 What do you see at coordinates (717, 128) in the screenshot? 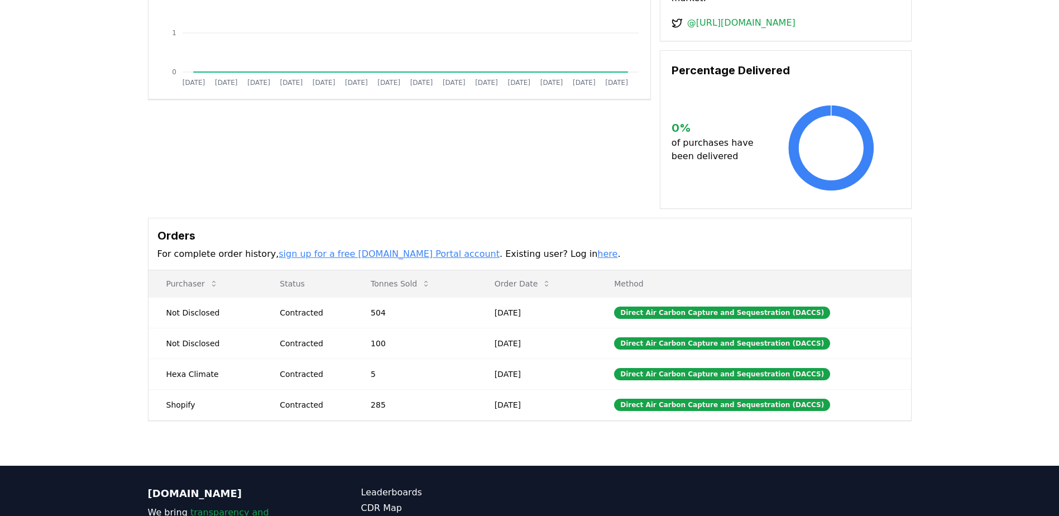
I see `h3: 0 %` at bounding box center [717, 128].